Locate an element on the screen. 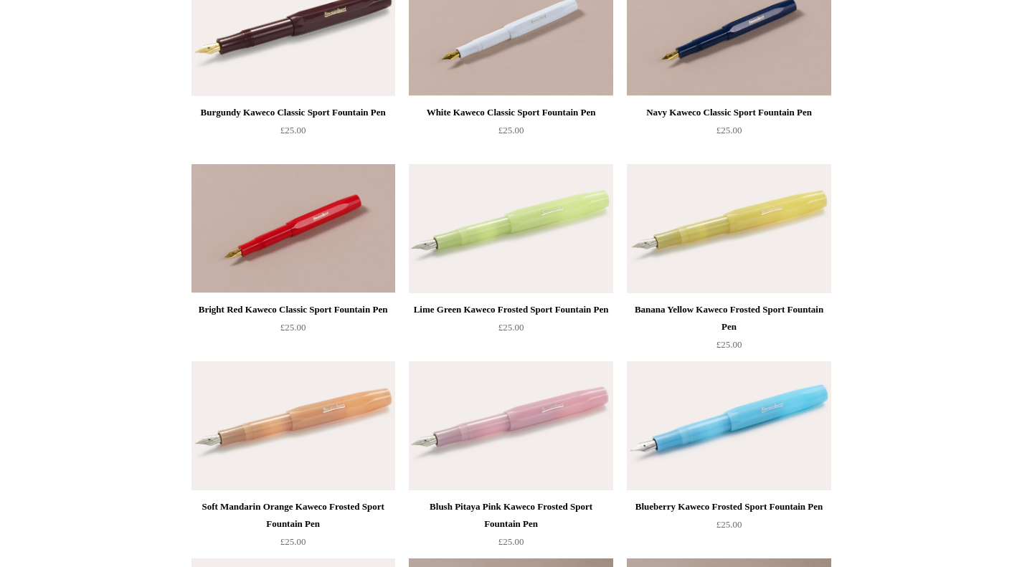  a: Blush Pitaya Pink Kaweco Frosted Sport Fountain Pen Blush Pitaya Pink Kaweco Frosted Sport Founta... is located at coordinates (510, 426).